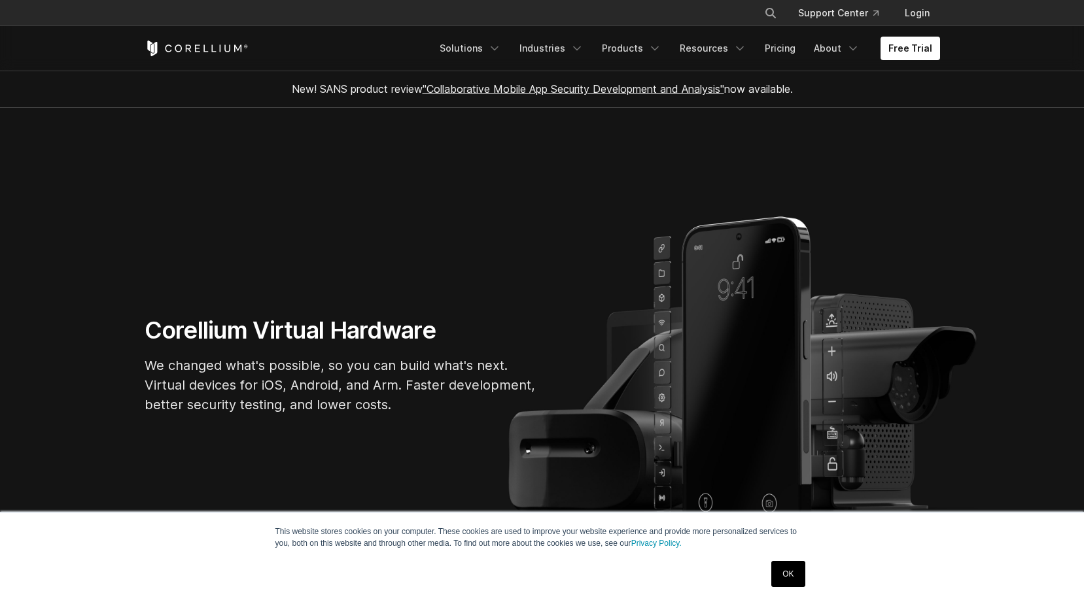 Image resolution: width=1084 pixels, height=604 pixels. I want to click on a: Free Trial, so click(910, 48).